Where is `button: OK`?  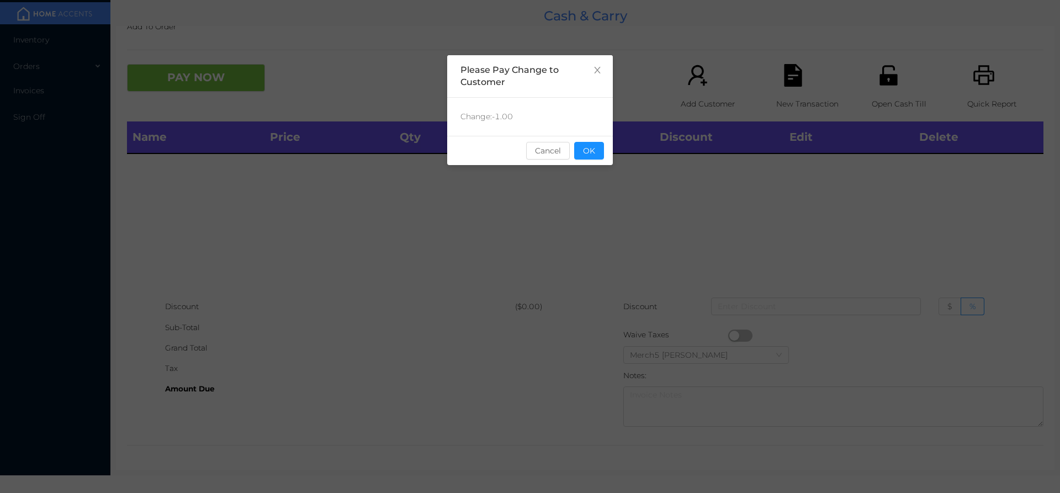
button: OK is located at coordinates (589, 151).